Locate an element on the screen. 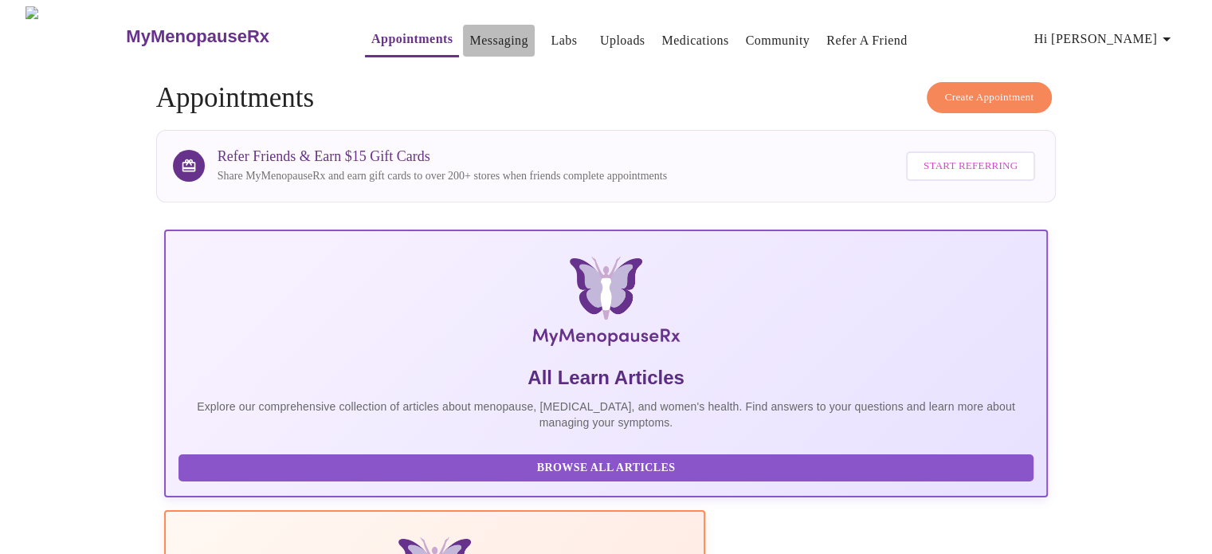  button: Medications is located at coordinates (695, 41).